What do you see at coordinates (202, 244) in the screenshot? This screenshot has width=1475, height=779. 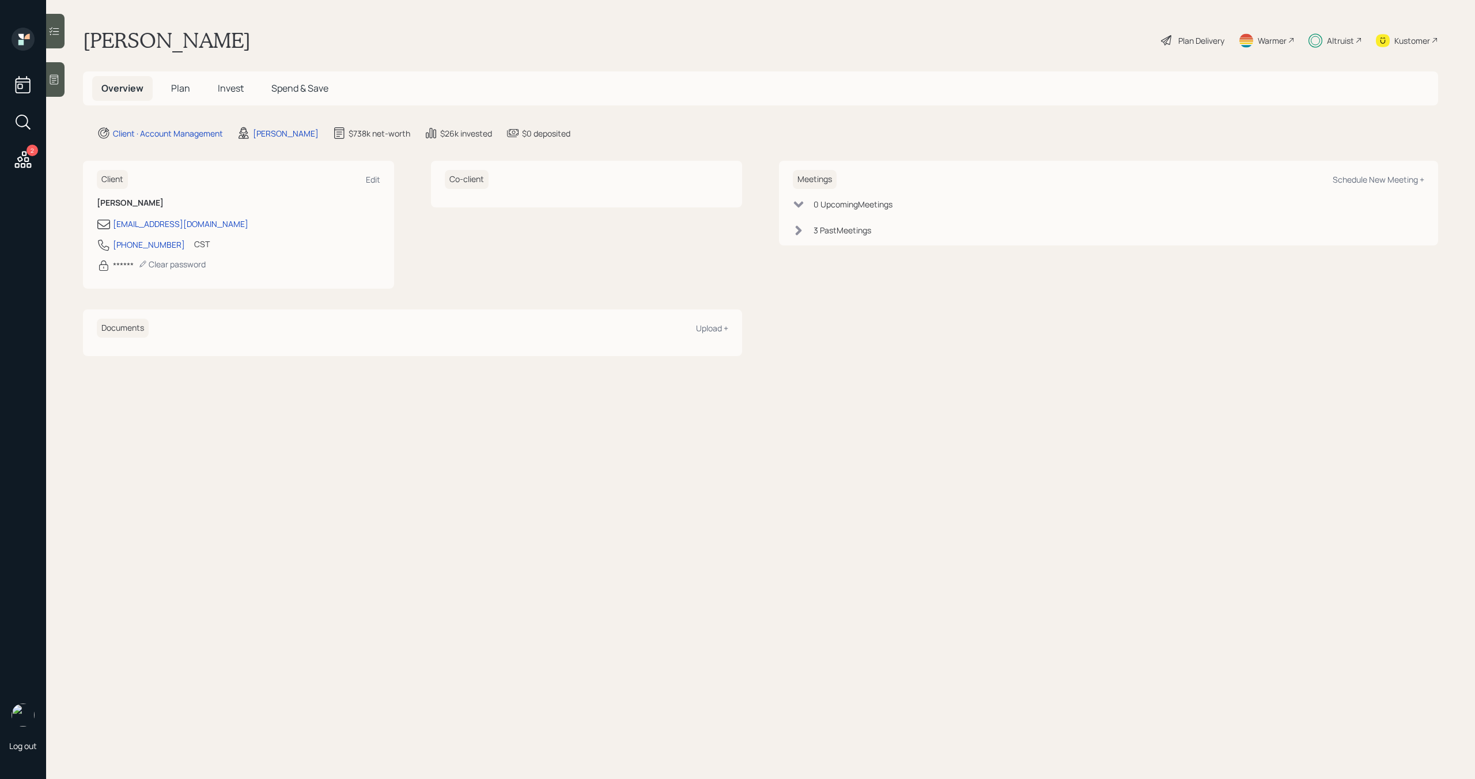 I see `div: CST` at bounding box center [202, 244].